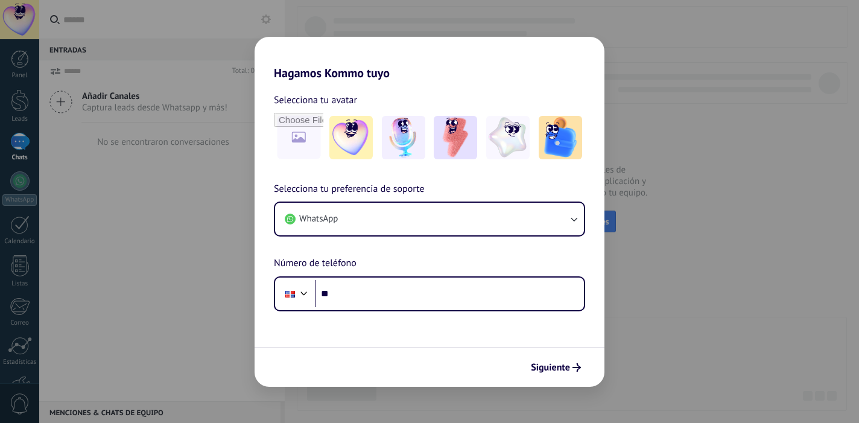 This screenshot has width=859, height=423. I want to click on span: WhatsApp, so click(318, 219).